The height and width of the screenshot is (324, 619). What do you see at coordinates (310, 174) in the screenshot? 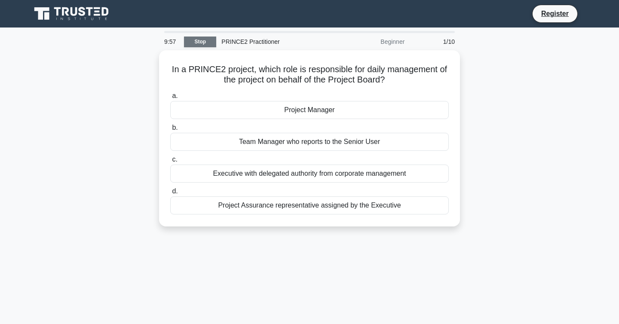
I see `div: Executive with delegated authority from corporate management` at bounding box center [310, 174].